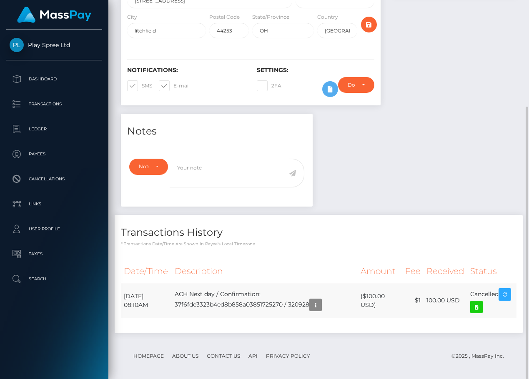 This screenshot has height=379, width=529. Describe the element at coordinates (379, 300) in the screenshot. I see `td: ($100.00 USD)` at that location.